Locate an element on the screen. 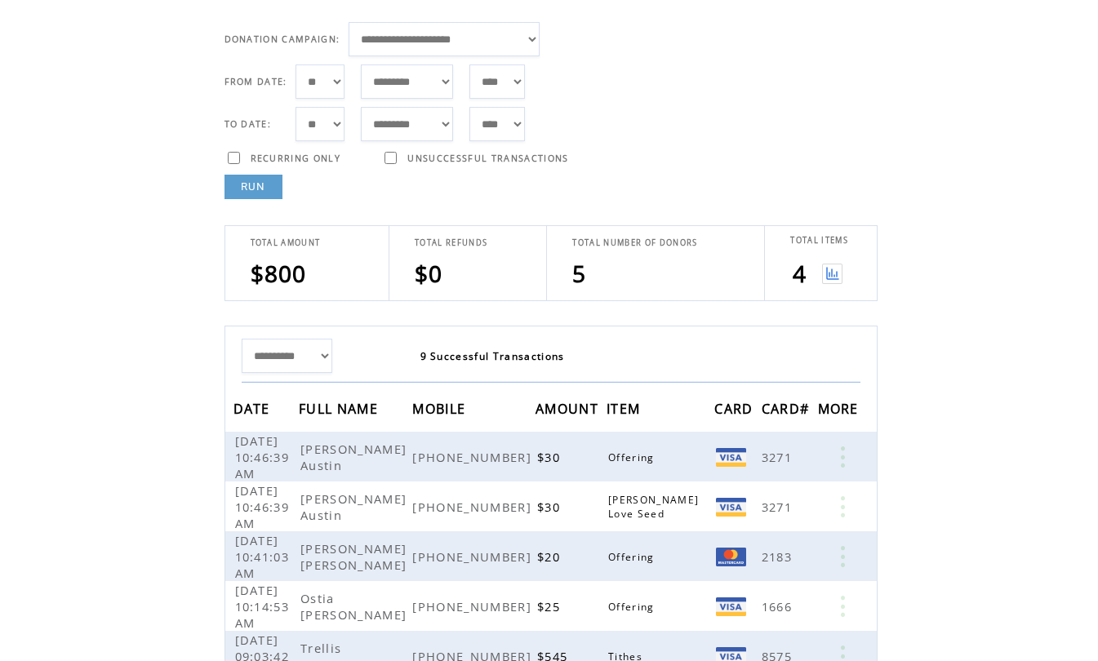 The height and width of the screenshot is (661, 1098). span: UNSUCCESSFUL TRANSACTIONS is located at coordinates (487, 158).